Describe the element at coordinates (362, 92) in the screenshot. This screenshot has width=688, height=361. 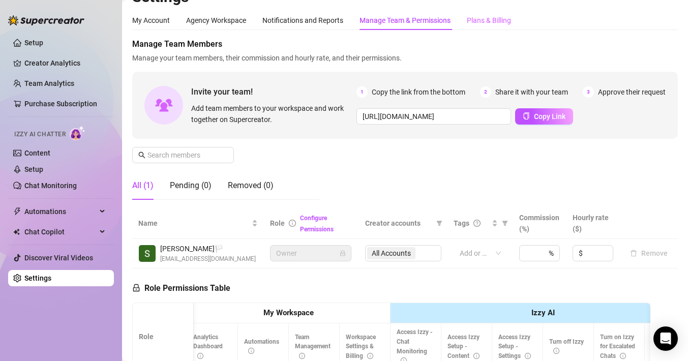
I see `span: 1` at that location.